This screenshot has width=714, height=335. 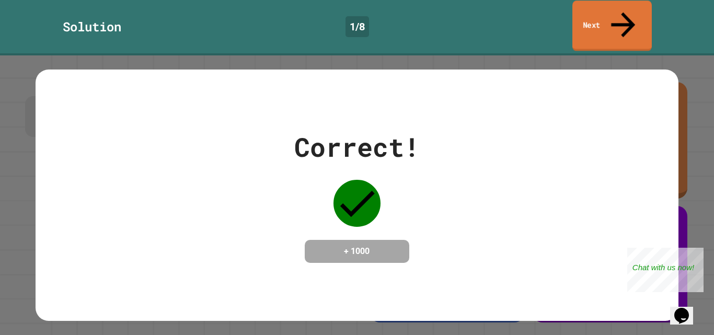 I want to click on a: Next, so click(x=612, y=26).